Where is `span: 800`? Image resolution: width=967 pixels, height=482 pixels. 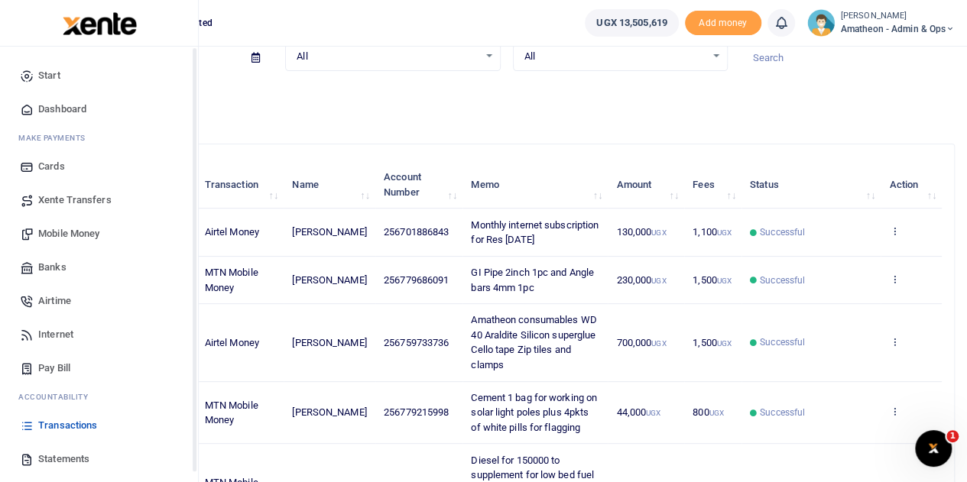
span: 800 is located at coordinates (708, 412).